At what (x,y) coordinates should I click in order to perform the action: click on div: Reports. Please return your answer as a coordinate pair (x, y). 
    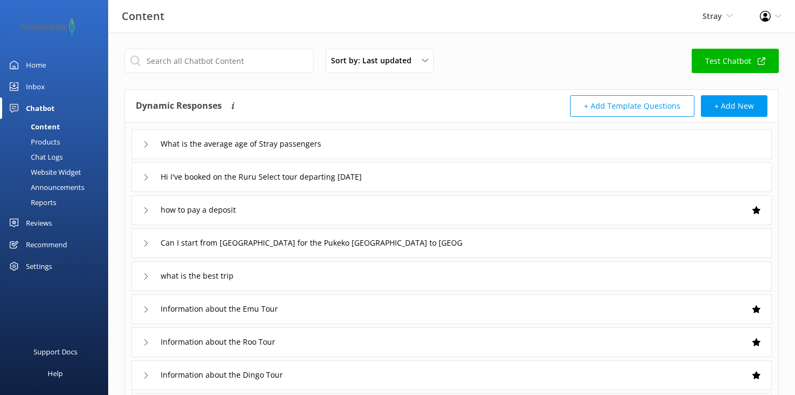
    Looking at the image, I should click on (31, 202).